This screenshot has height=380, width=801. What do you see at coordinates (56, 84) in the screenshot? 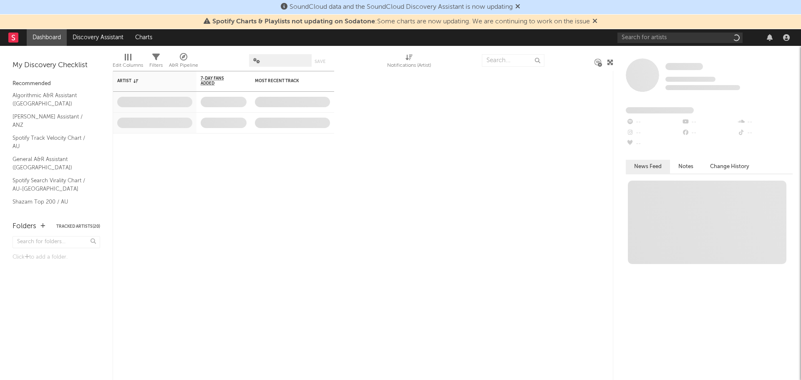
I see `div: Recommended` at bounding box center [56, 84].